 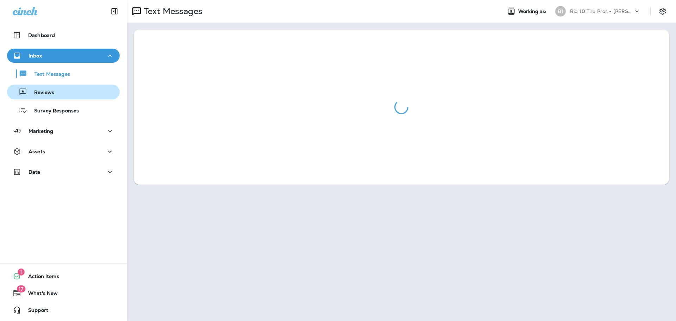 I want to click on p: Dashboard, so click(x=42, y=35).